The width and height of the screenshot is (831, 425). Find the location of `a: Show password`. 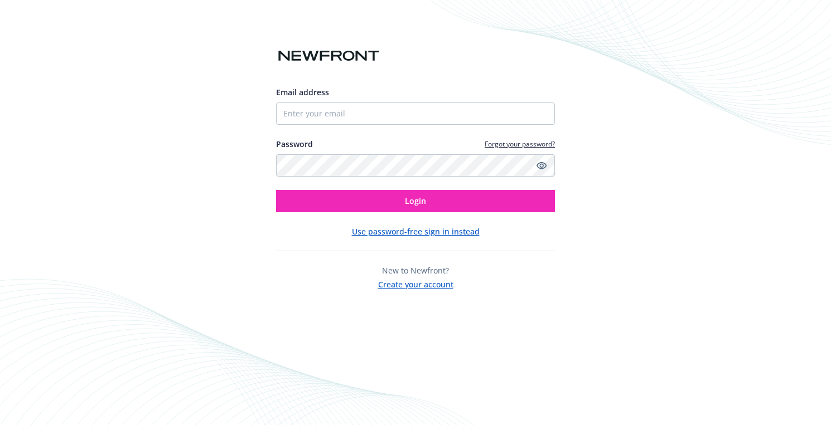

a: Show password is located at coordinates (541, 166).